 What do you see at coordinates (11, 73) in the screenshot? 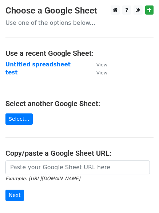
I see `a: test` at bounding box center [11, 73].